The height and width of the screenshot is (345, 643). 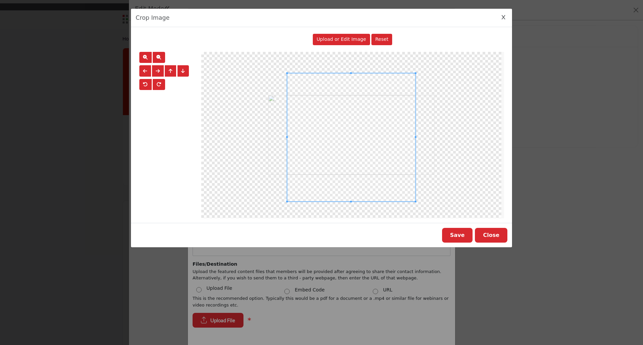 I want to click on h5: Crop Image, so click(x=152, y=18).